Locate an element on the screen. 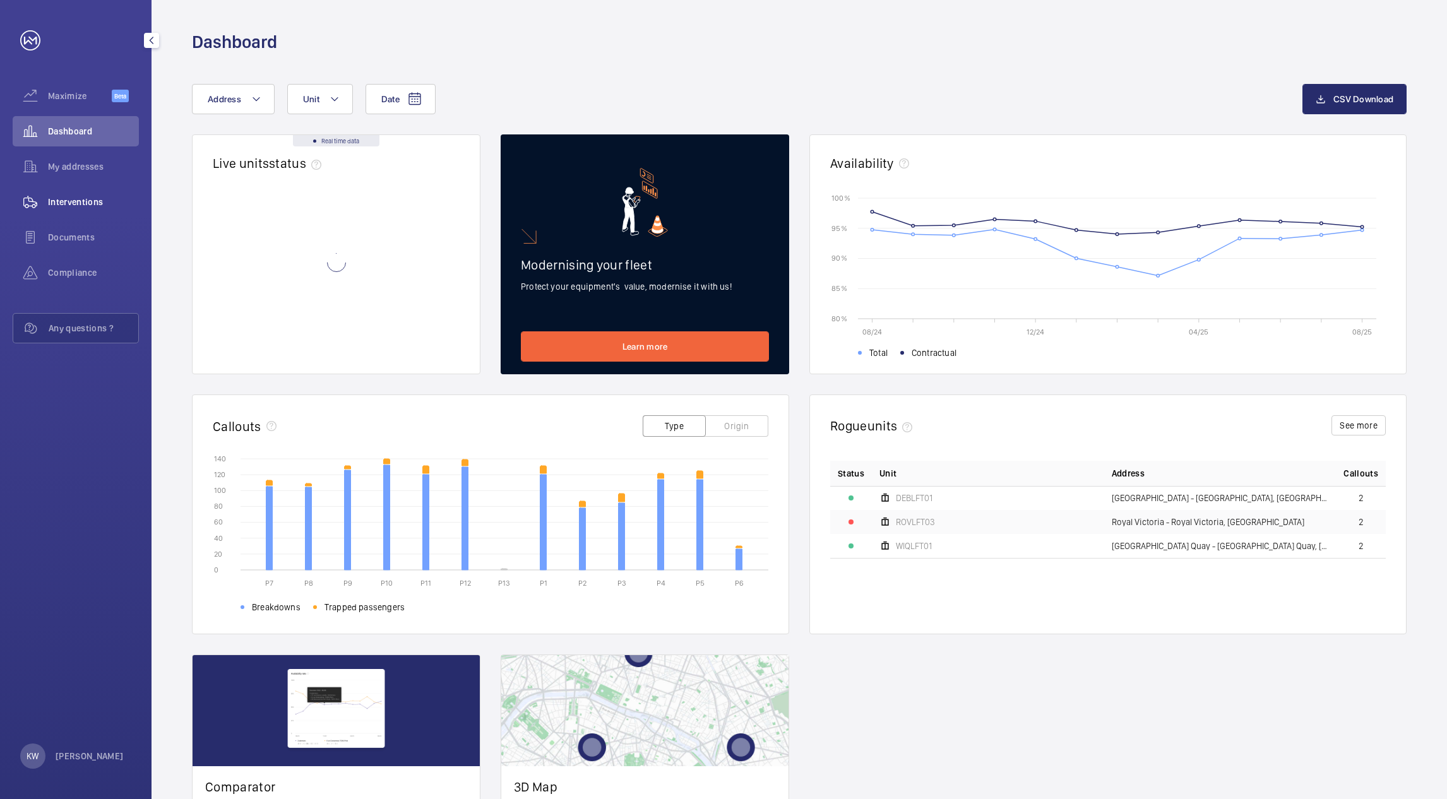 This screenshot has height=799, width=1447. p: KW is located at coordinates (32, 756).